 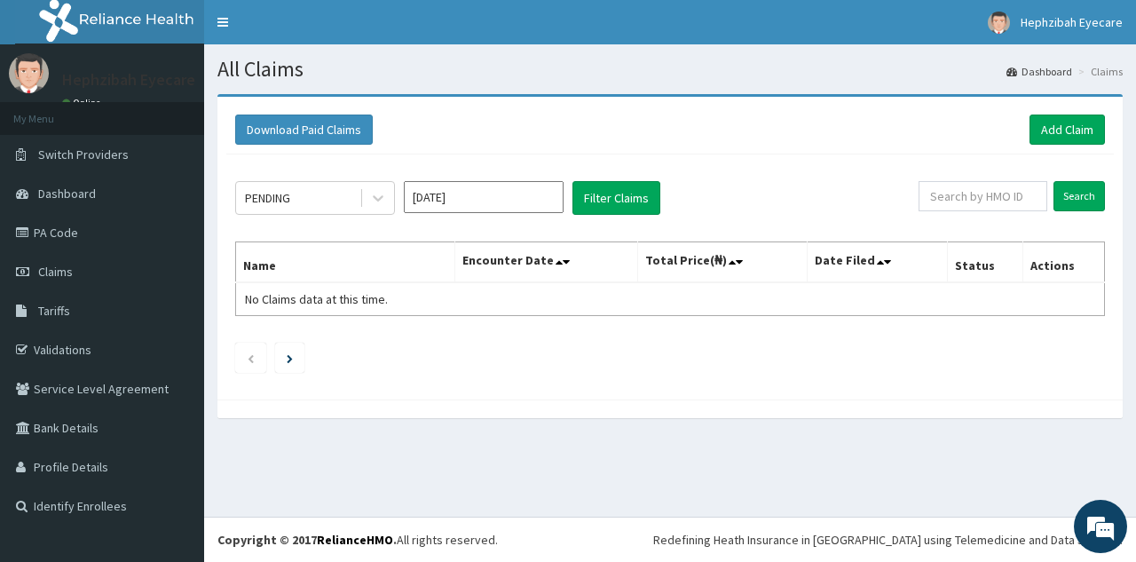 What do you see at coordinates (1072, 22) in the screenshot?
I see `span: Hephzibah Eyecare` at bounding box center [1072, 22].